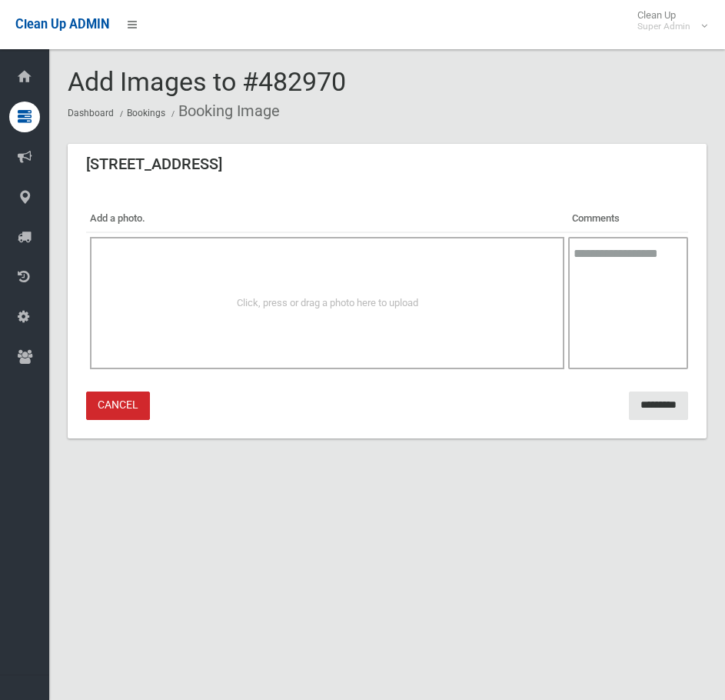 This screenshot has height=700, width=725. I want to click on span: Clean Up, so click(667, 21).